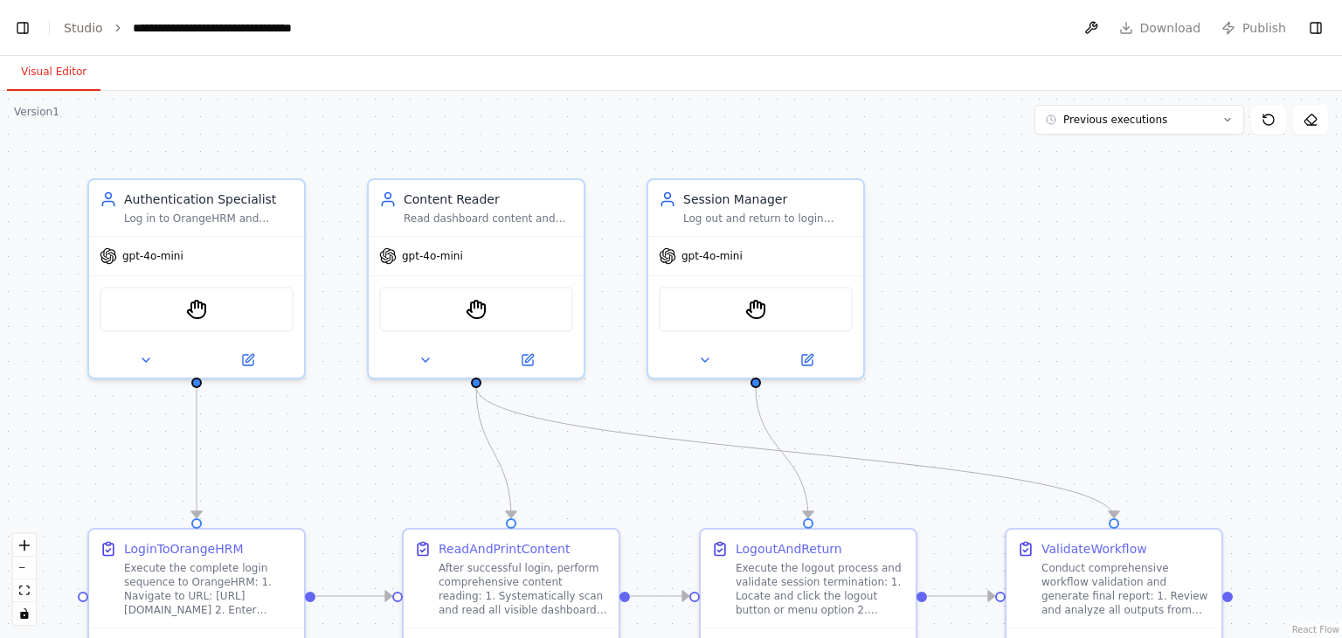 The height and width of the screenshot is (638, 1342). What do you see at coordinates (789, 549) in the screenshot?
I see `div: LogoutAndReturn` at bounding box center [789, 549].